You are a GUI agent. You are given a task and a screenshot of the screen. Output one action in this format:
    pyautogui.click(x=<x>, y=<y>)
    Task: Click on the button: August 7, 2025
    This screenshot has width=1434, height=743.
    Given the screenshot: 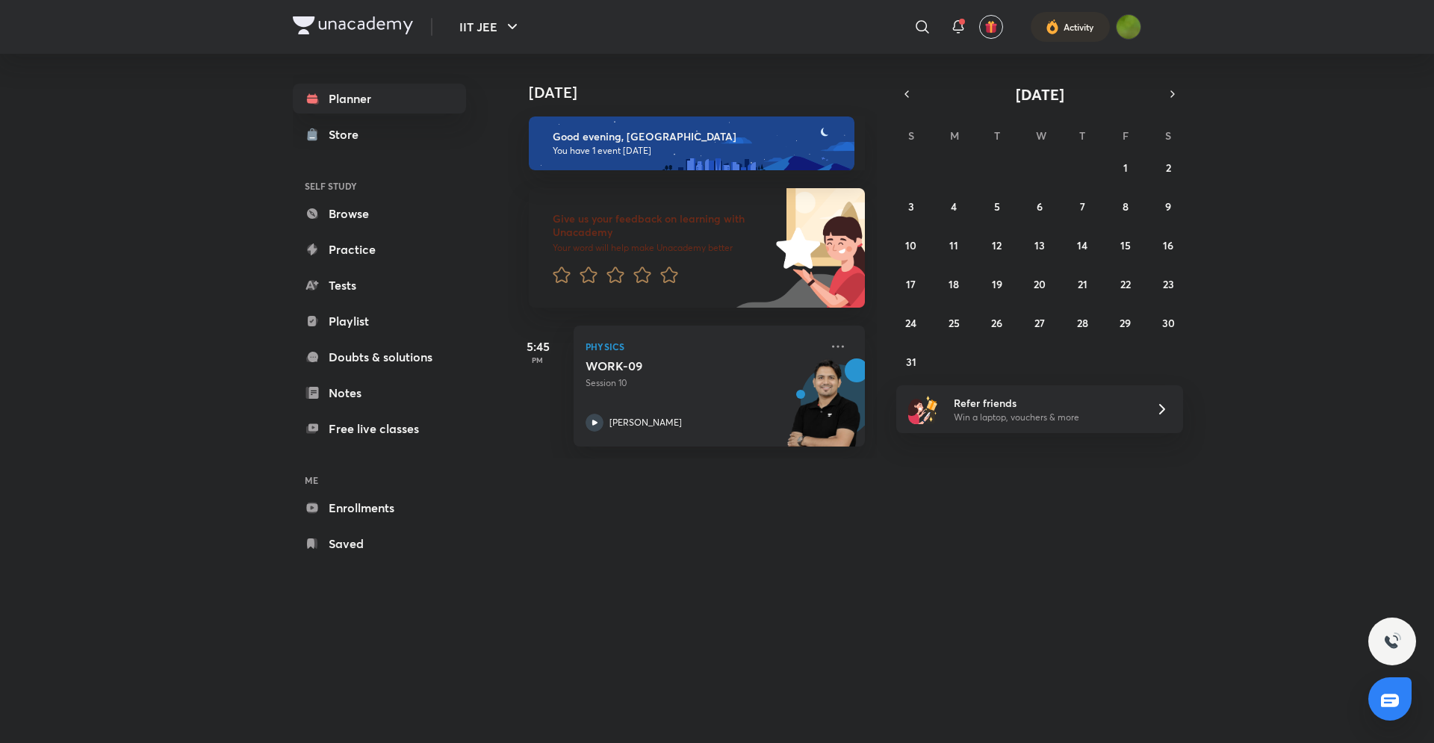 What is the action you would take?
    pyautogui.click(x=1082, y=206)
    